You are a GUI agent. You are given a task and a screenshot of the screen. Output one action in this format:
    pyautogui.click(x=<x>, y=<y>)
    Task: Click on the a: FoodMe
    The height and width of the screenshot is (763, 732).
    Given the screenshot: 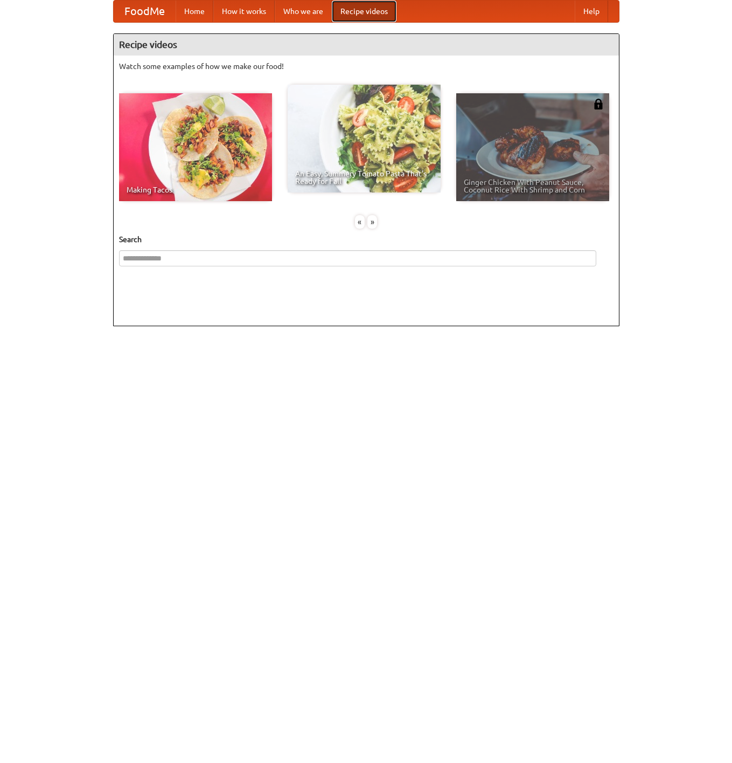 What is the action you would take?
    pyautogui.click(x=144, y=11)
    